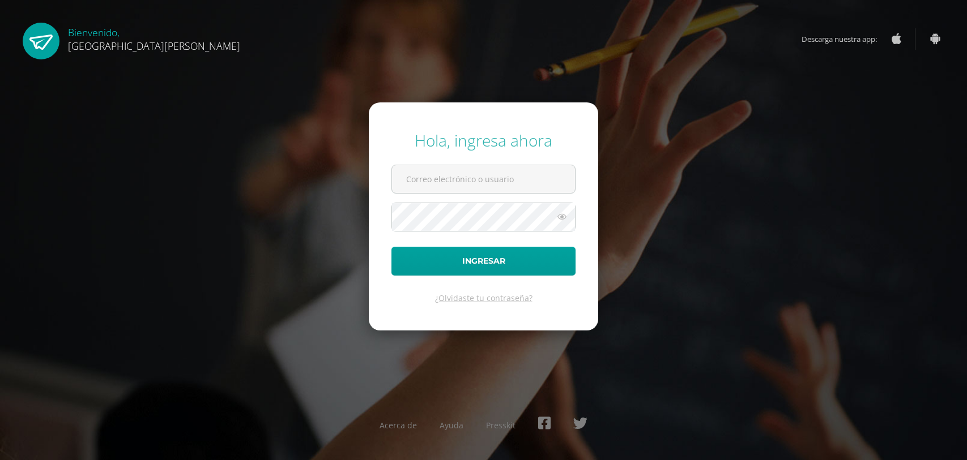  I want to click on a: Presskit, so click(501, 425).